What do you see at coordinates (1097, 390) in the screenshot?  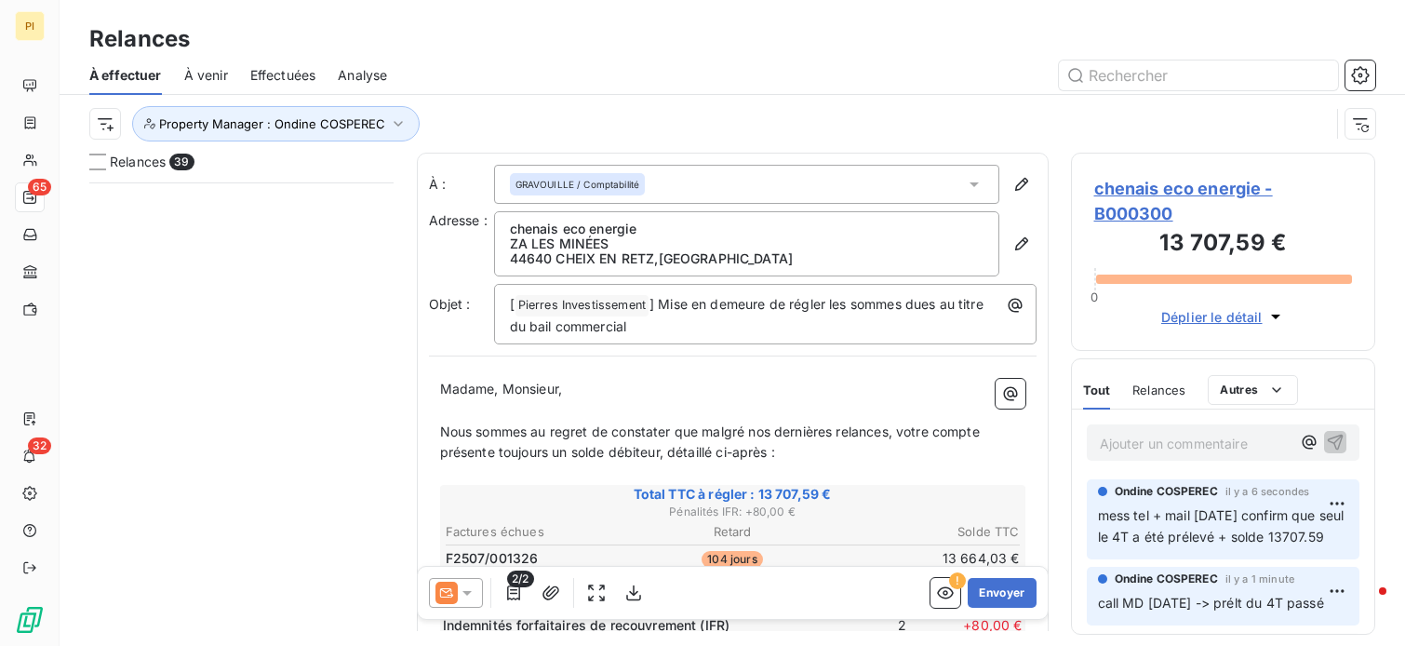 I see `span: Tout` at bounding box center [1097, 390].